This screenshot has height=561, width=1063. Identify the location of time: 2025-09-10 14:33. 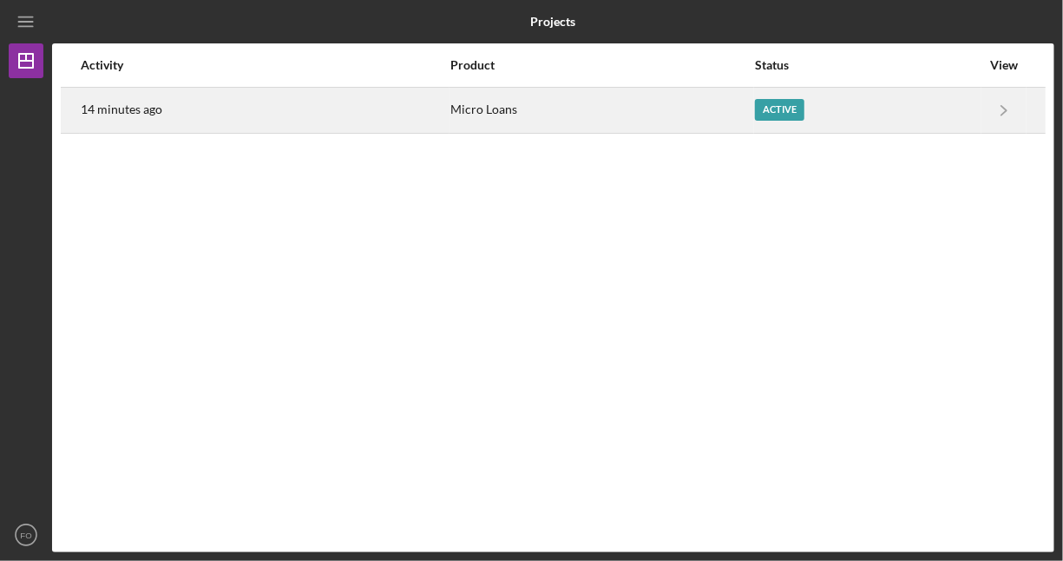
(122, 109).